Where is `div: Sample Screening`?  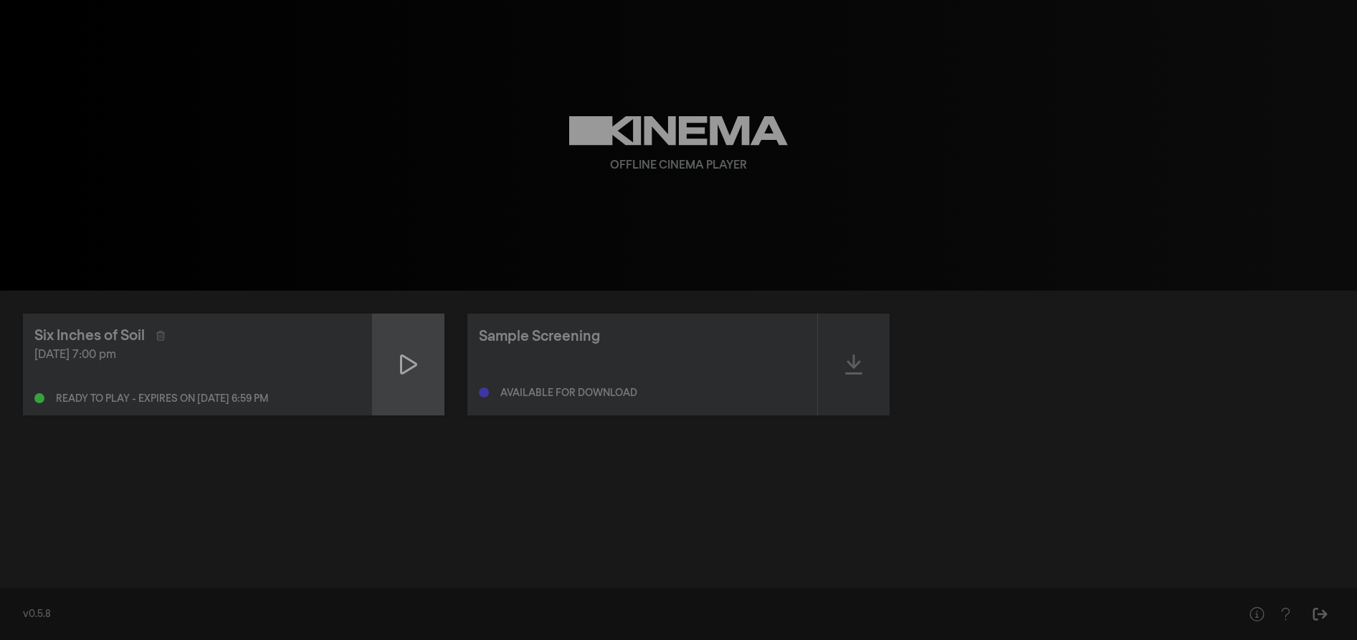
div: Sample Screening is located at coordinates (539, 336).